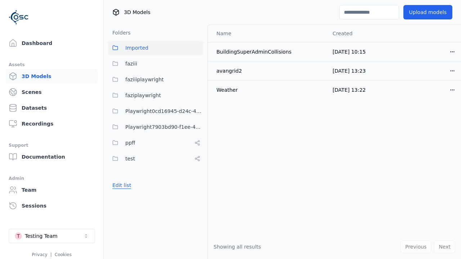 Image resolution: width=461 pixels, height=259 pixels. What do you see at coordinates (131, 64) in the screenshot?
I see `span: faziii` at bounding box center [131, 64].